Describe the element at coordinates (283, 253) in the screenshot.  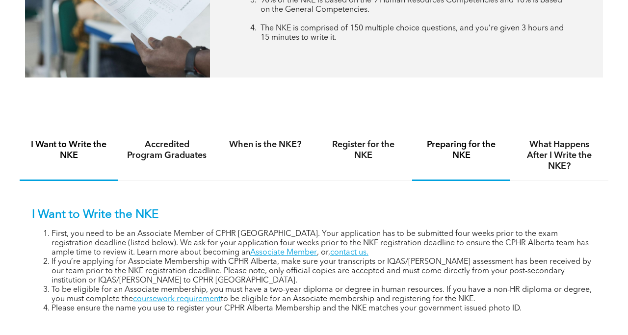
I see `a: Associate Member` at that location.